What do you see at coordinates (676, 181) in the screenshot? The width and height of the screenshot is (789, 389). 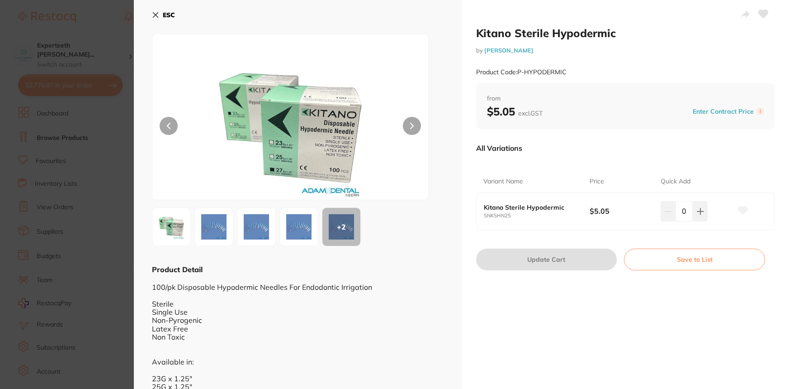 I see `p: Quick Add` at bounding box center [676, 181].